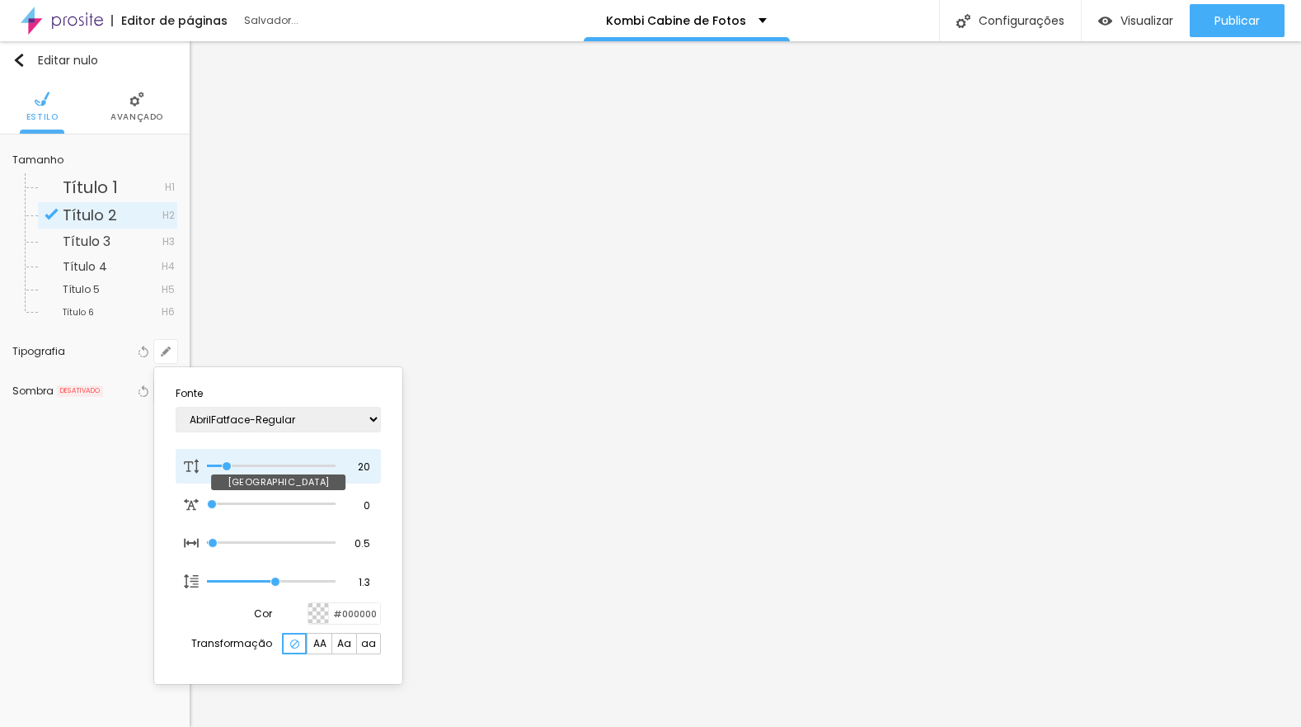  What do you see at coordinates (191, 505) in the screenshot?
I see `img: Espaçamento entre letras de ícones` at bounding box center [191, 505].